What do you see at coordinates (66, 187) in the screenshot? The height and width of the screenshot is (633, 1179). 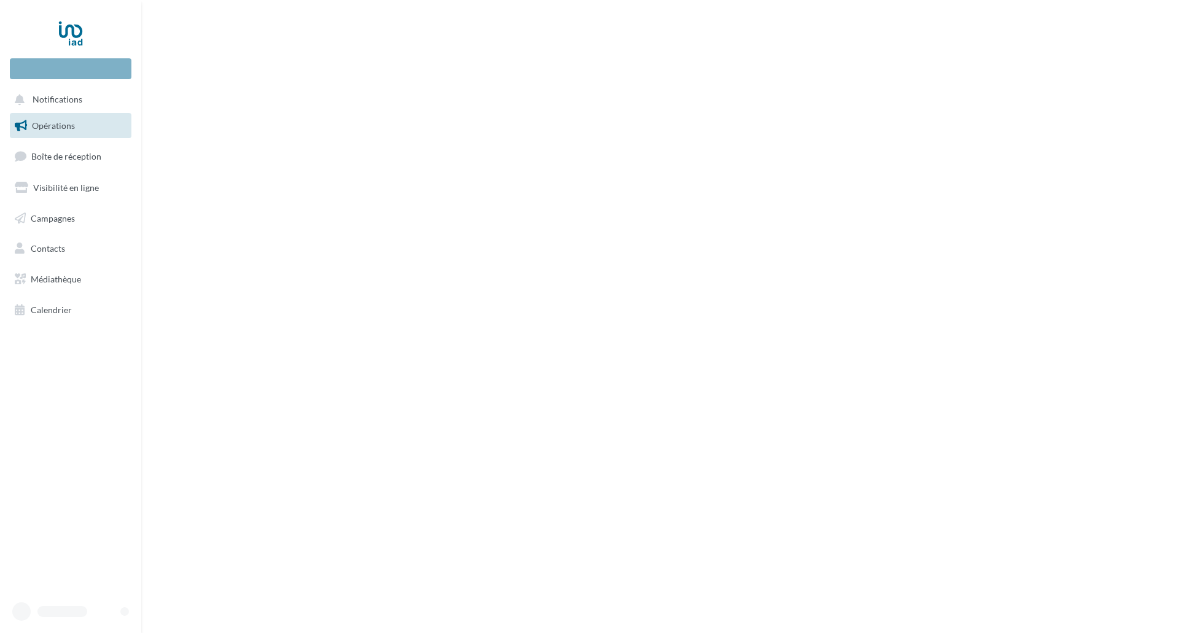 I see `span: Visibilité en ligne` at bounding box center [66, 187].